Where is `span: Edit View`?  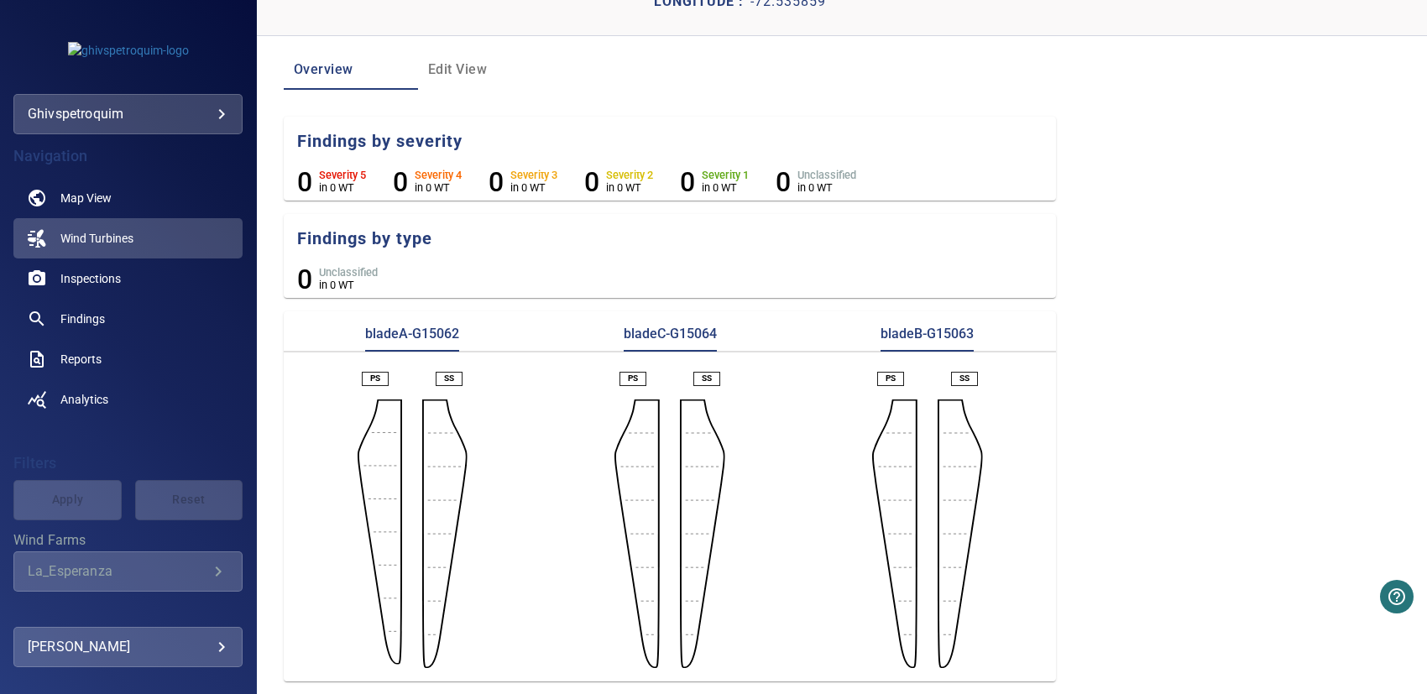
span: Edit View is located at coordinates (485, 70).